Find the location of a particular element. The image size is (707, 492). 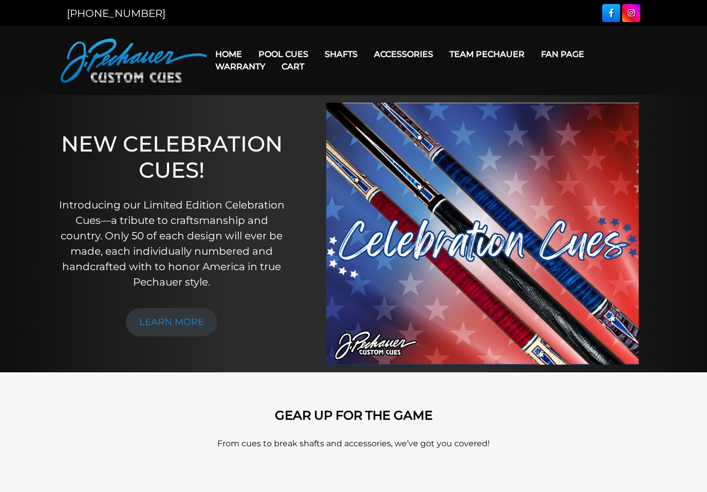

a: Home is located at coordinates (229, 54).